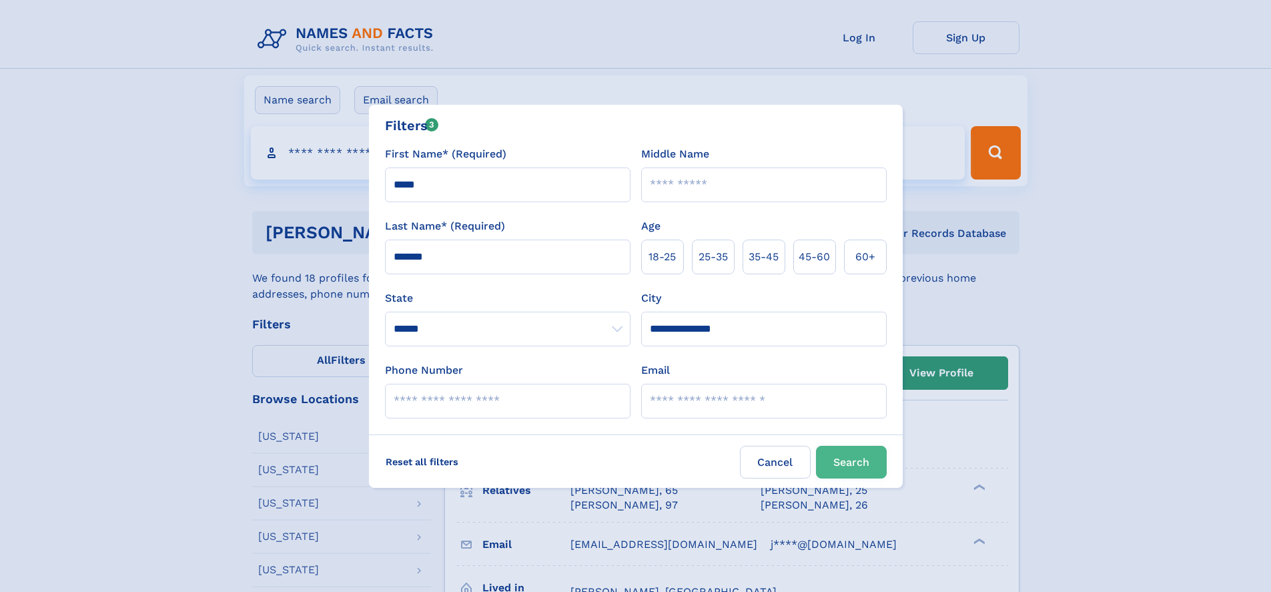 The image size is (1271, 592). What do you see at coordinates (852, 462) in the screenshot?
I see `button: Search` at bounding box center [852, 462].